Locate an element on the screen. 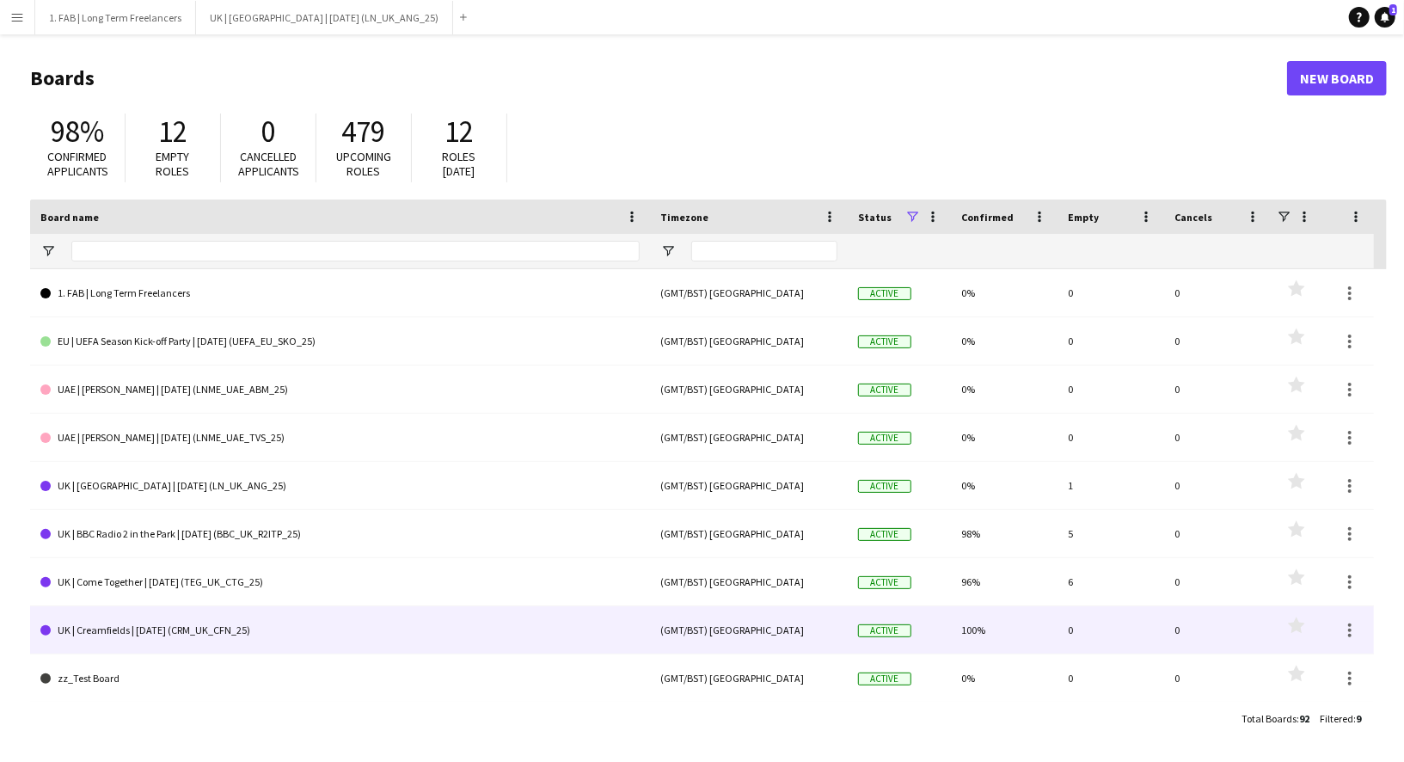 The height and width of the screenshot is (762, 1404). span: 1 is located at coordinates (1392, 9).